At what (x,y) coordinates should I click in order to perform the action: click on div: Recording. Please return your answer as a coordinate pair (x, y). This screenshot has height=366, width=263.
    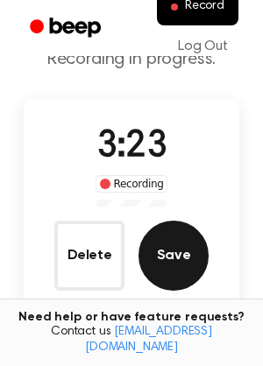
    Looking at the image, I should click on (131, 184).